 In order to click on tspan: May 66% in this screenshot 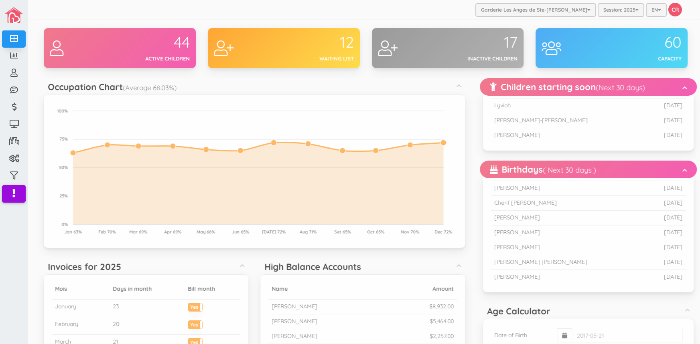, I will do `click(204, 232)`.